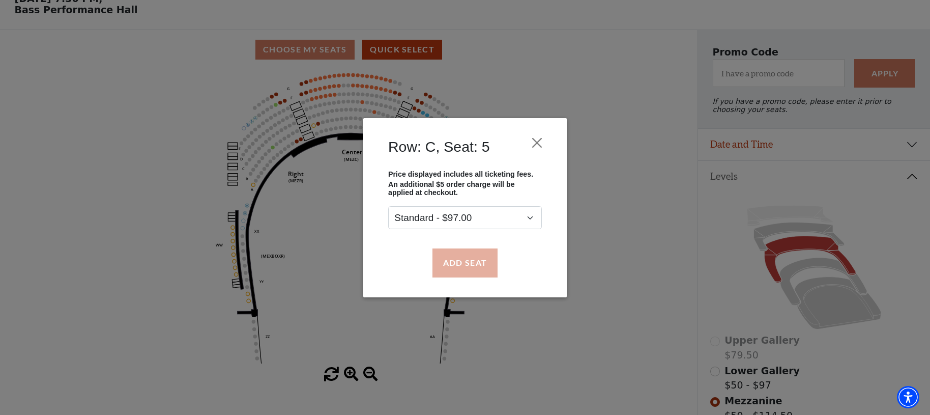 The image size is (930, 415). What do you see at coordinates (439, 147) in the screenshot?
I see `h4: Row: C, Seat: 5` at bounding box center [439, 147].